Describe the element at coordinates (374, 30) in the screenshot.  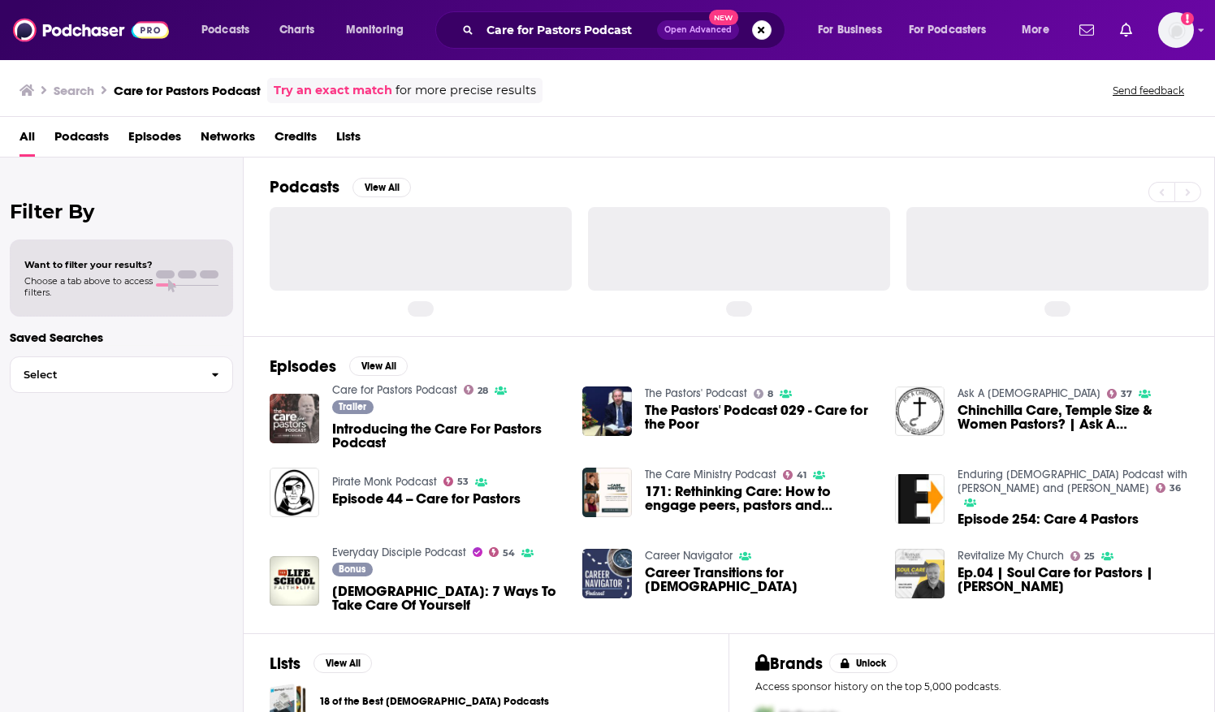
I see `span: Monitoring` at that location.